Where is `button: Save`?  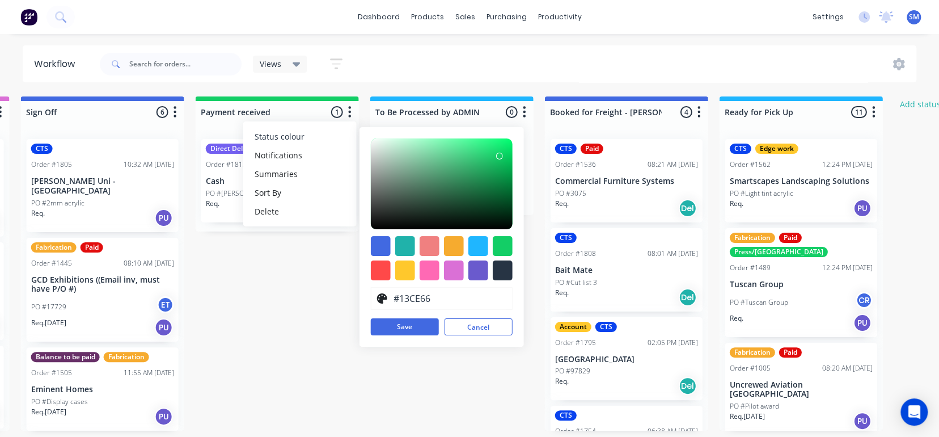 button: Save is located at coordinates (405, 327).